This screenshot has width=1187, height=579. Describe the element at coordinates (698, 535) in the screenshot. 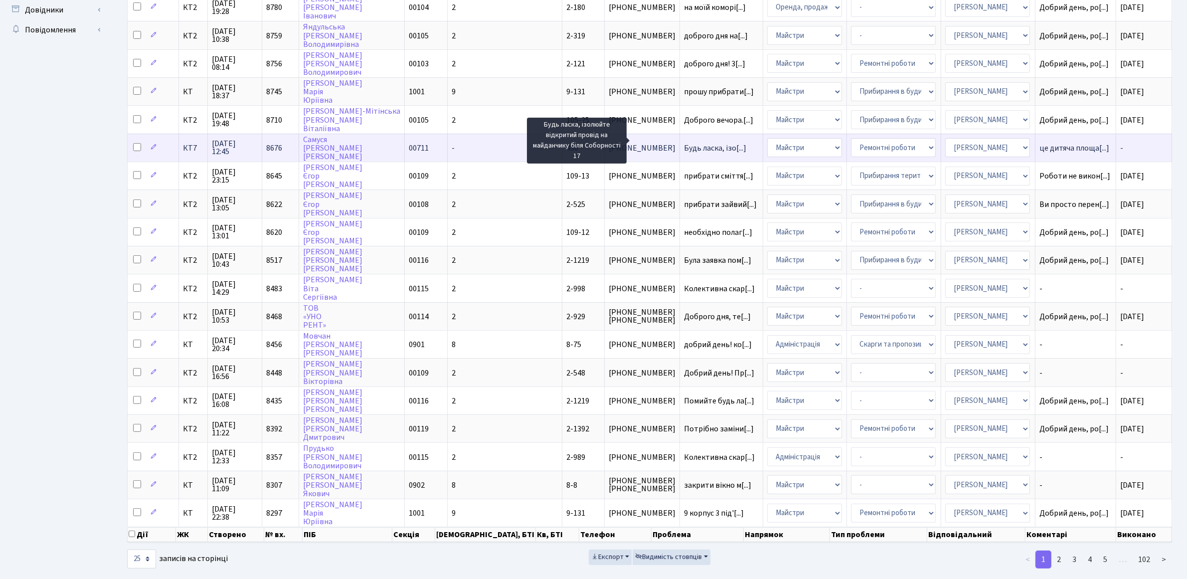

I see `th: Проблема` at that location.